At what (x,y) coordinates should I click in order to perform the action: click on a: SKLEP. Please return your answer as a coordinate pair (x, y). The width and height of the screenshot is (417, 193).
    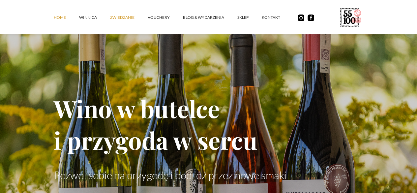
    Looking at the image, I should click on (250, 17).